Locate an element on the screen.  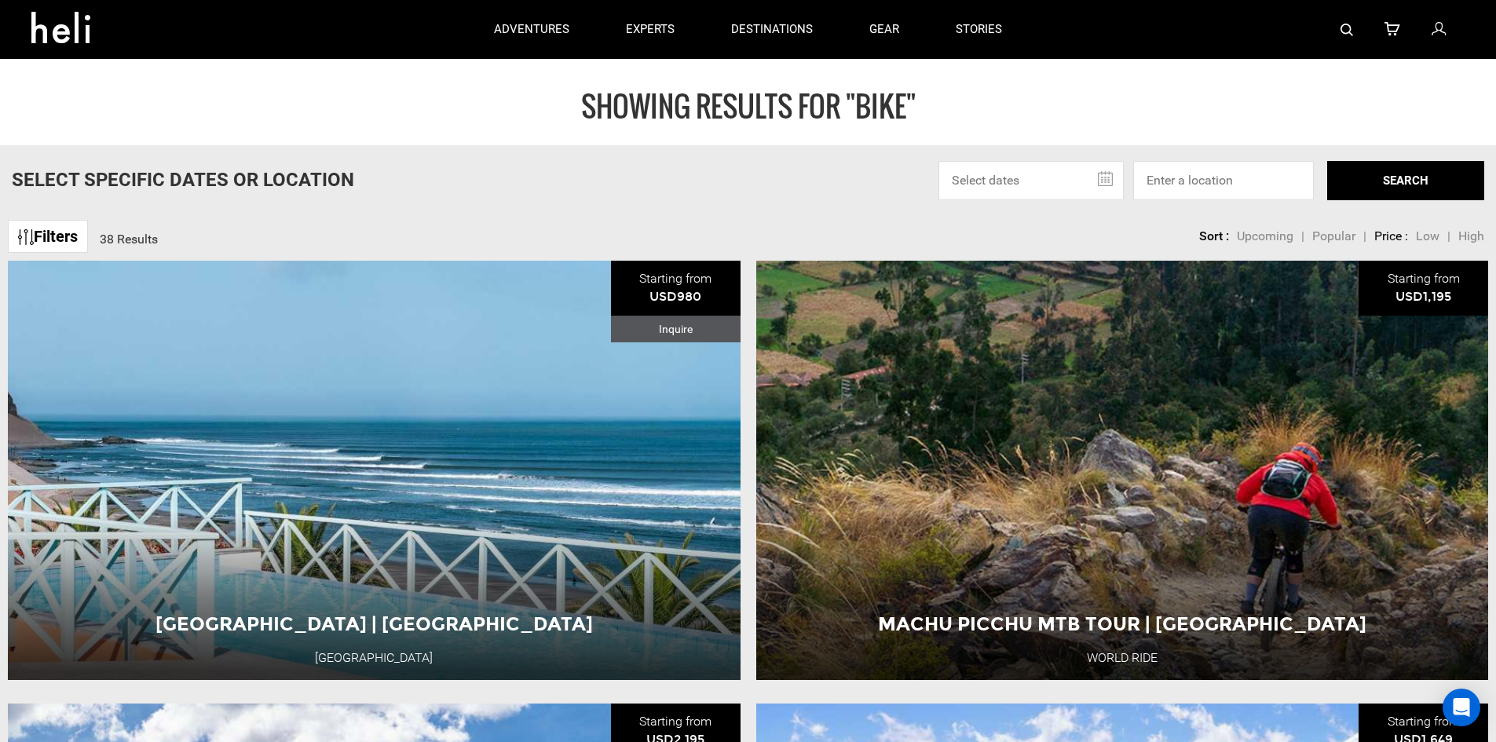
p: adventures is located at coordinates (532, 29).